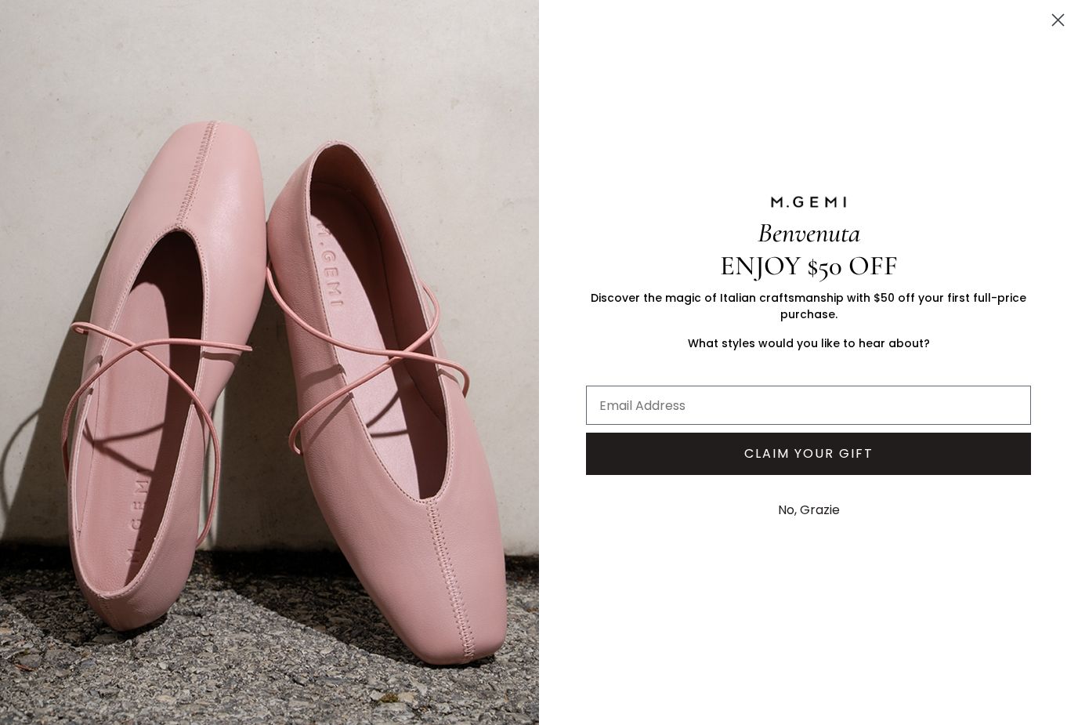 The height and width of the screenshot is (725, 1078). Describe the element at coordinates (1058, 20) in the screenshot. I see `button: Close dialog` at that location.